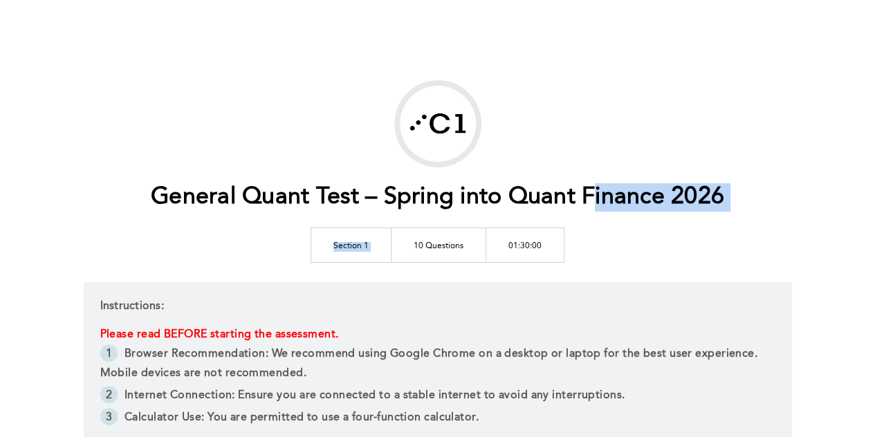 The width and height of the screenshot is (875, 437). Describe the element at coordinates (430, 364) in the screenshot. I see `span: Browser Recommendation: We recommend using Google Chrome on a desktop or laptop for the best user...` at that location.